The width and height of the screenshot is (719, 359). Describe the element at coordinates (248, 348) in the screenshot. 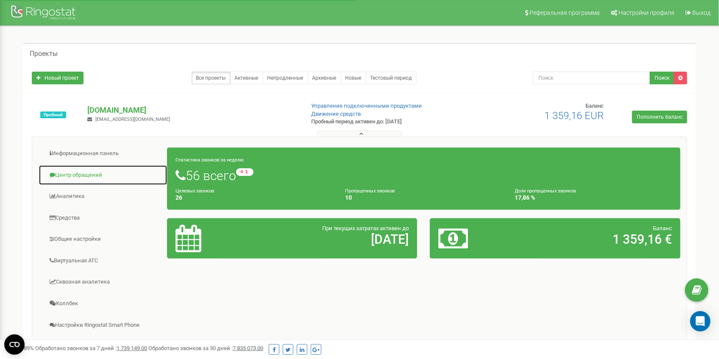

I see `u: 7 835 073,00` at that location.